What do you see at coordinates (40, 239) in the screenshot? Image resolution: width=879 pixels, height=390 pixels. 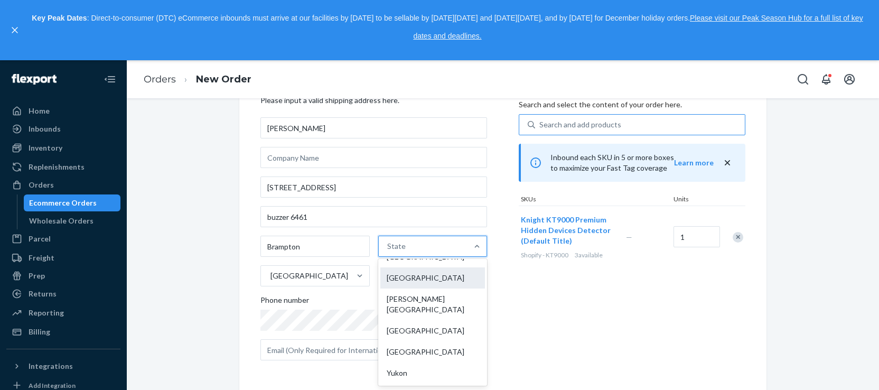 I see `div: Parcel` at bounding box center [40, 239].